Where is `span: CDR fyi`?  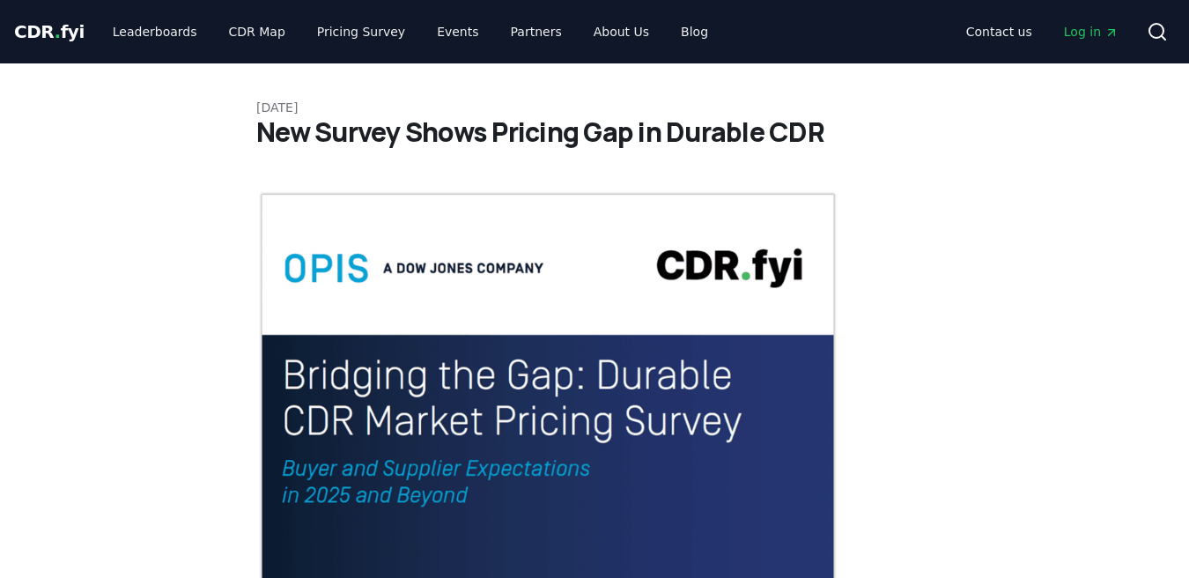 span: CDR fyi is located at coordinates (49, 32).